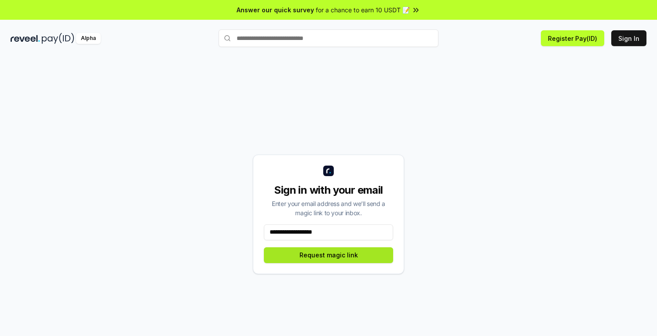 This screenshot has width=657, height=336. What do you see at coordinates (25, 38) in the screenshot?
I see `img: reveel_dark` at bounding box center [25, 38].